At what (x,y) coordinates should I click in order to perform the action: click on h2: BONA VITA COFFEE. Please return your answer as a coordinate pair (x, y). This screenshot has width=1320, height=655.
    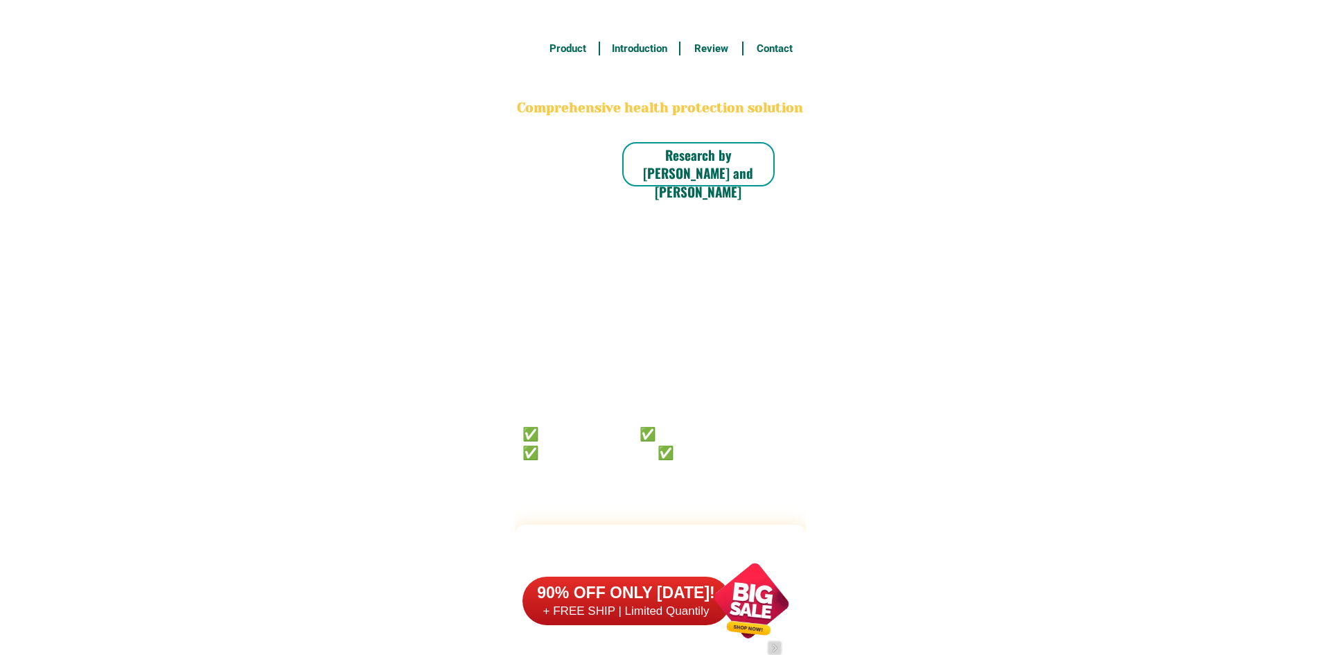
    Looking at the image, I should click on (660, 82).